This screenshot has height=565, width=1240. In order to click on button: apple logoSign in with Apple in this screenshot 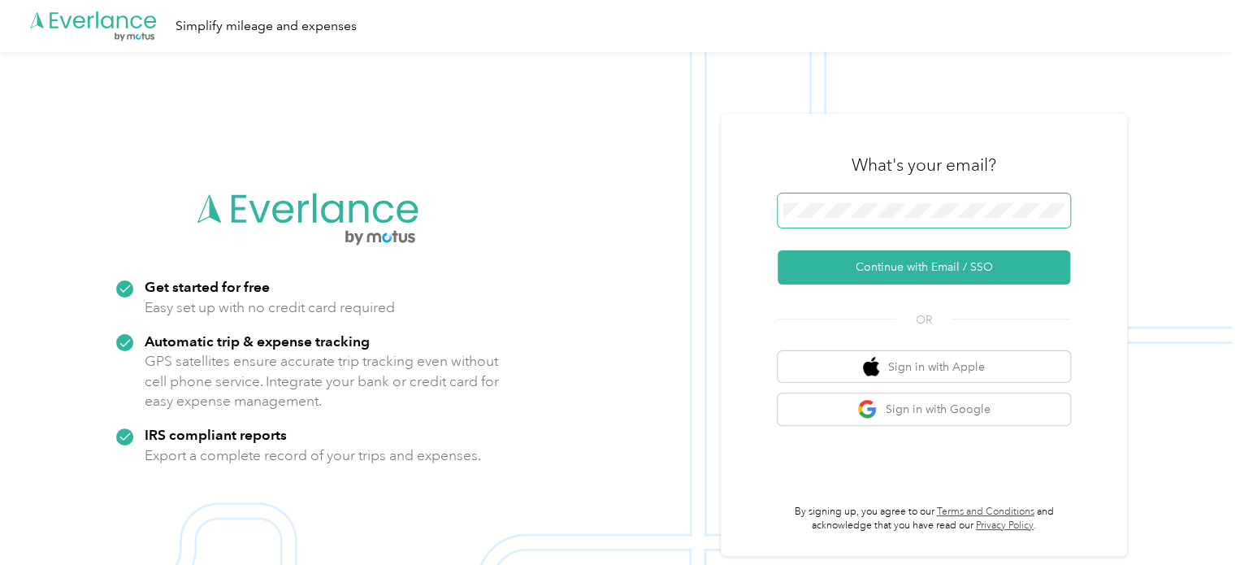, I will do `click(924, 366)`.